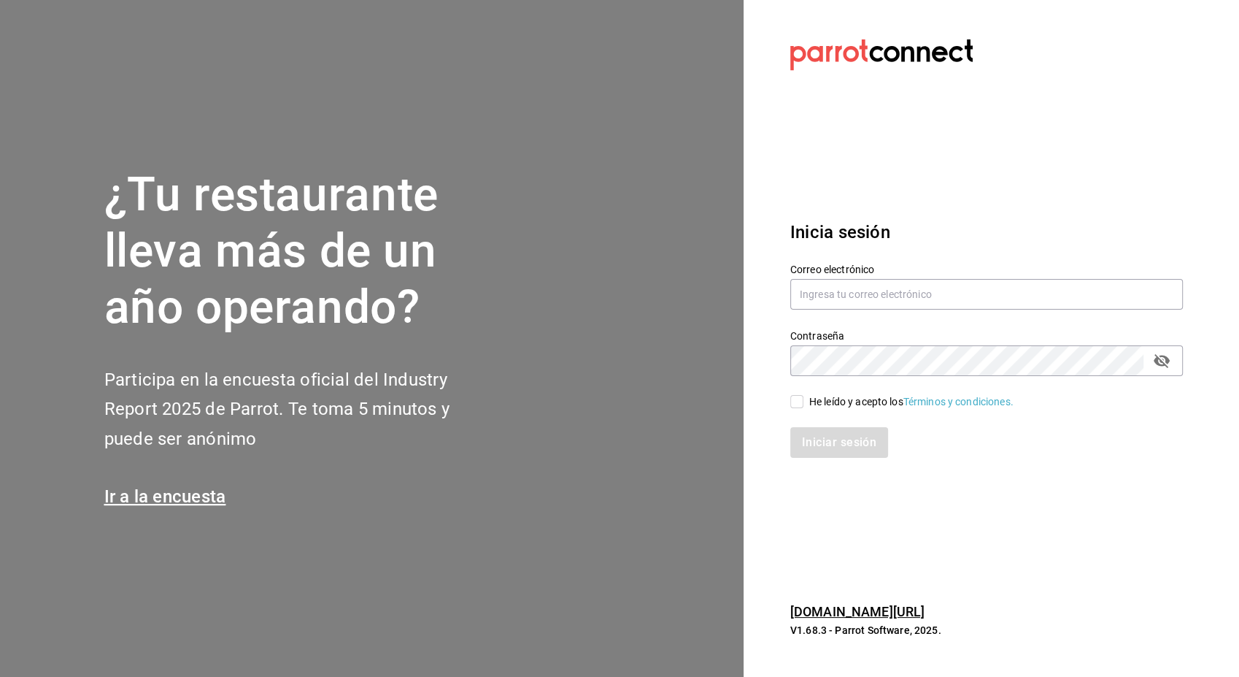 The image size is (1239, 677). I want to click on h2: Participa en la encuesta oficial del Industry Report 2025 de Parrot. Te toma 5 minutos y puede se..., so click(301, 409).